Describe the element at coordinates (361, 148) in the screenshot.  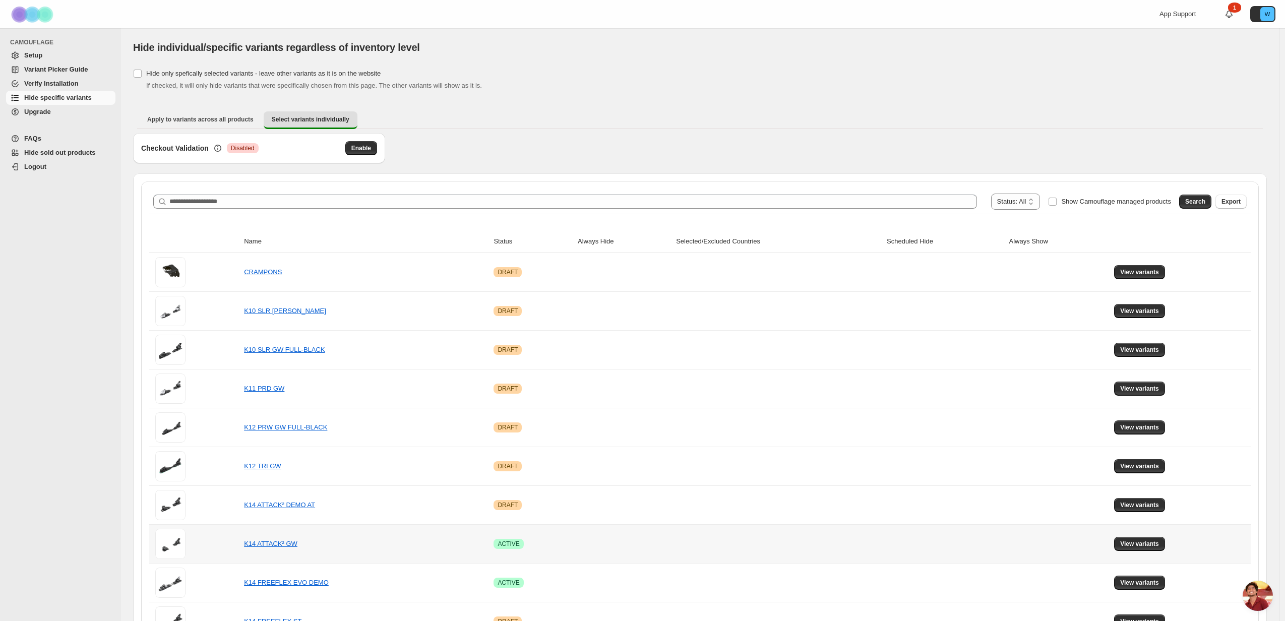
I see `button: Enable` at that location.